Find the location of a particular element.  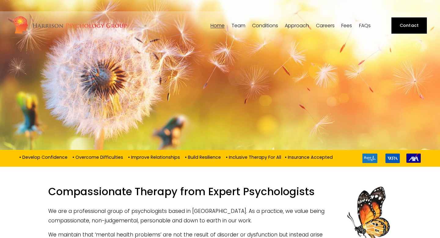

a: Careers is located at coordinates (325, 25).